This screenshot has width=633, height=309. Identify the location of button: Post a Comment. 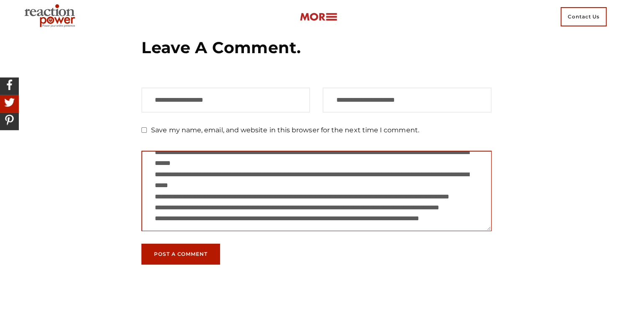
(181, 254).